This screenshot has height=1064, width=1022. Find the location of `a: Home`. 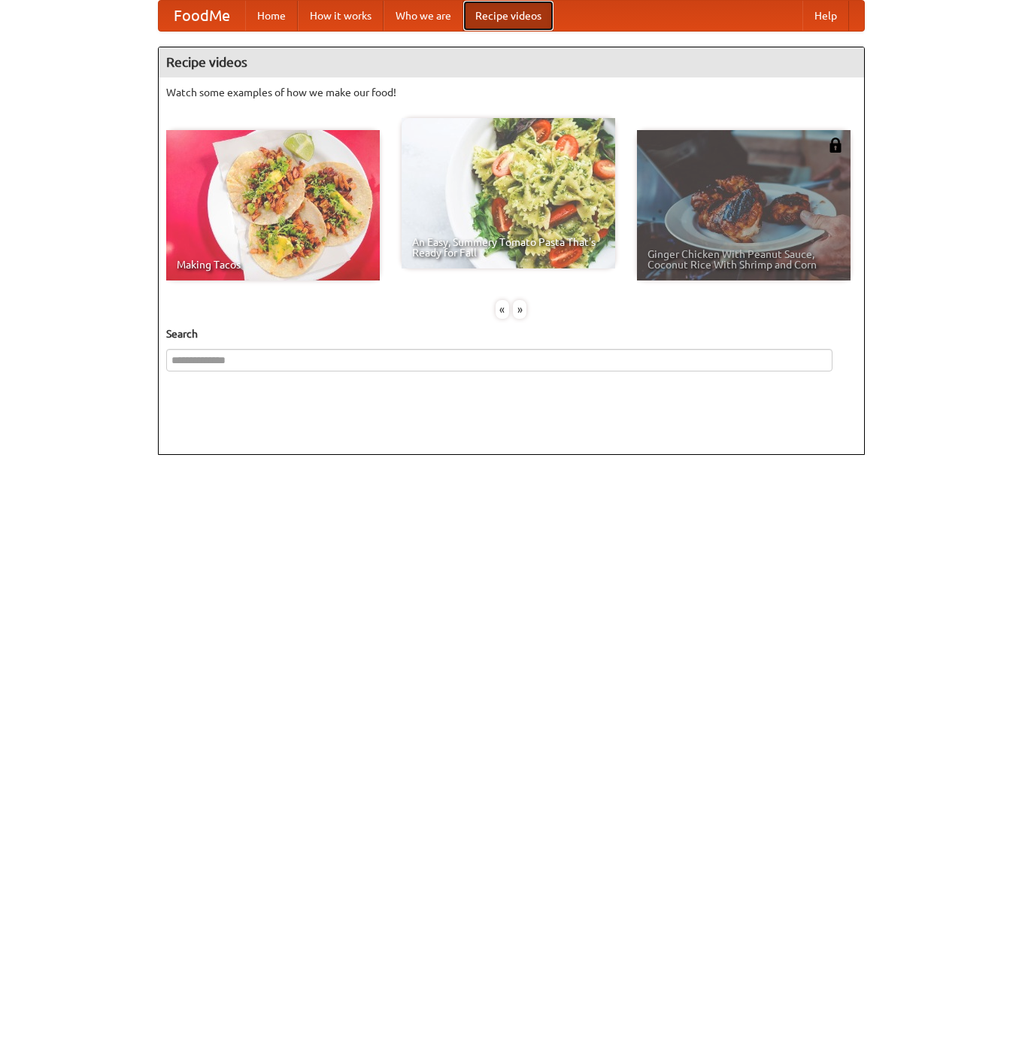

a: Home is located at coordinates (272, 16).